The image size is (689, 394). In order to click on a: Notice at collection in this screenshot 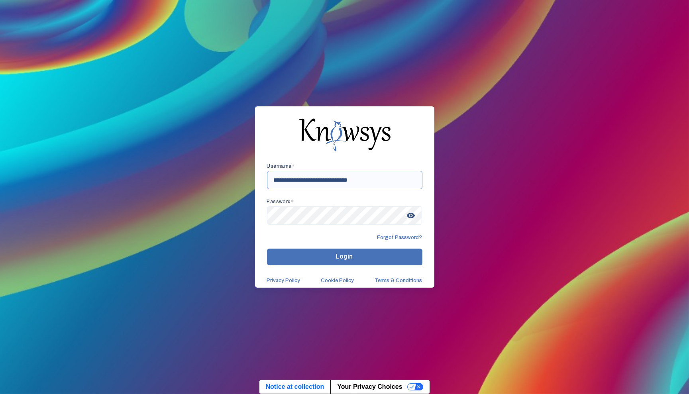, I will do `click(295, 387)`.